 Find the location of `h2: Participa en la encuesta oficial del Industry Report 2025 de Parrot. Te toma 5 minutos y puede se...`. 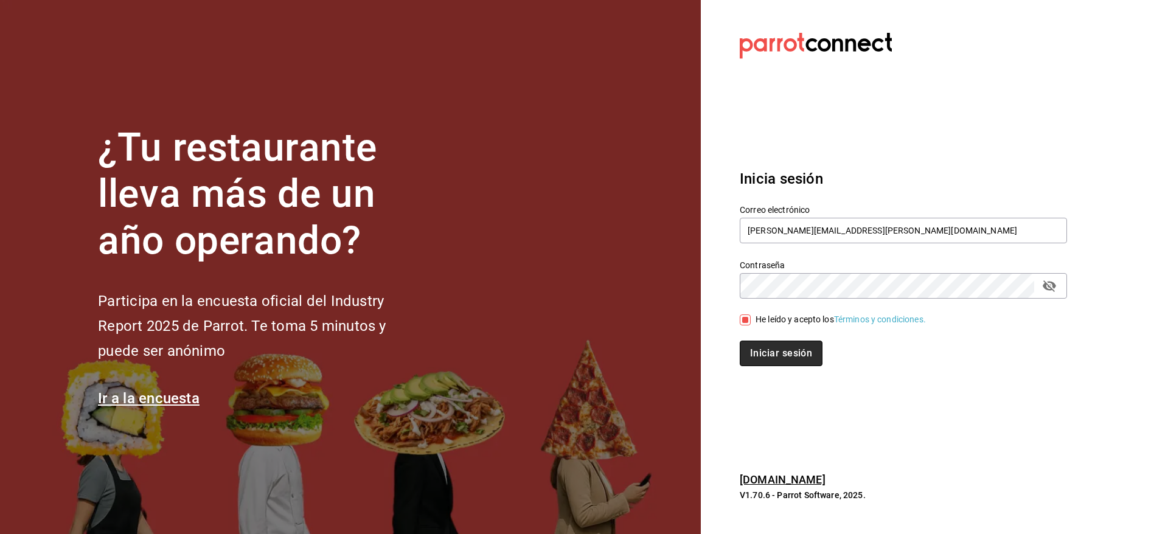

h2: Participa en la encuesta oficial del Industry Report 2025 de Parrot. Te toma 5 minutos y puede se... is located at coordinates (262, 326).